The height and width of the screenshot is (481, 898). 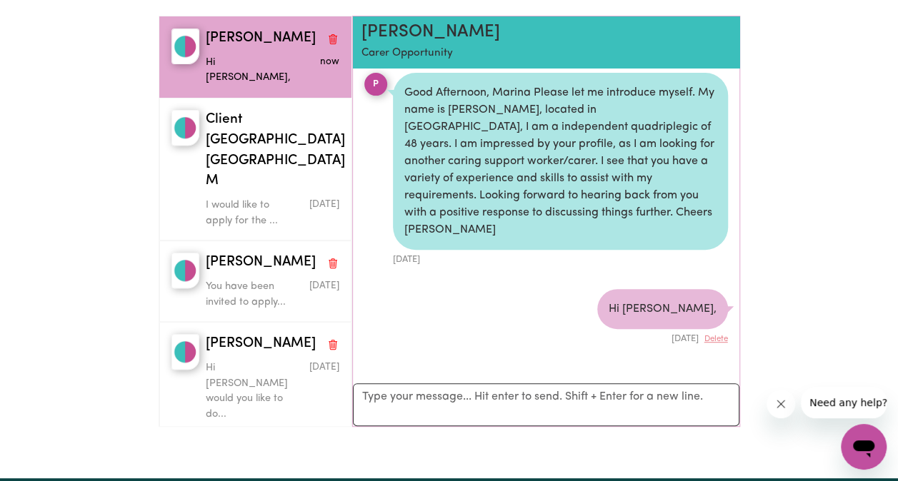 I want to click on span: Message sent on February 3, 2025, so click(x=324, y=367).